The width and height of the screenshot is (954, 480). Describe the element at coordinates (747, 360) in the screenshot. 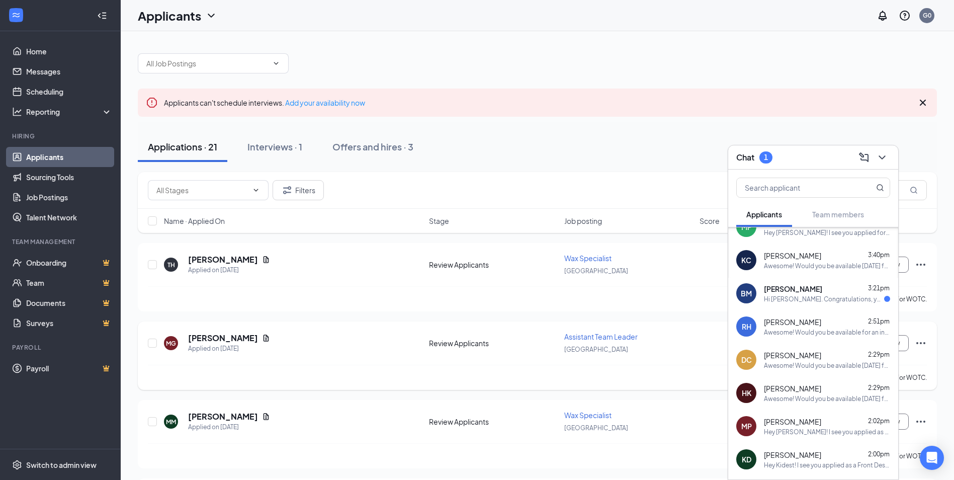

I see `div: DC` at that location.